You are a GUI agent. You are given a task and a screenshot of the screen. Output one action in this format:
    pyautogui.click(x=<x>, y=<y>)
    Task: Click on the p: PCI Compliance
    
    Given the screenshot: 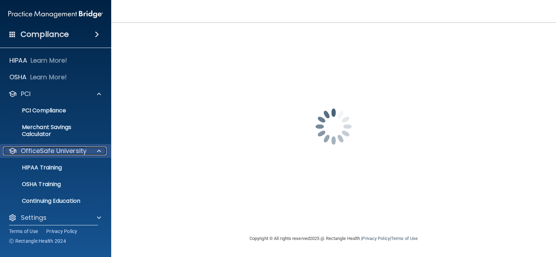 What is the action you would take?
    pyautogui.click(x=52, y=110)
    